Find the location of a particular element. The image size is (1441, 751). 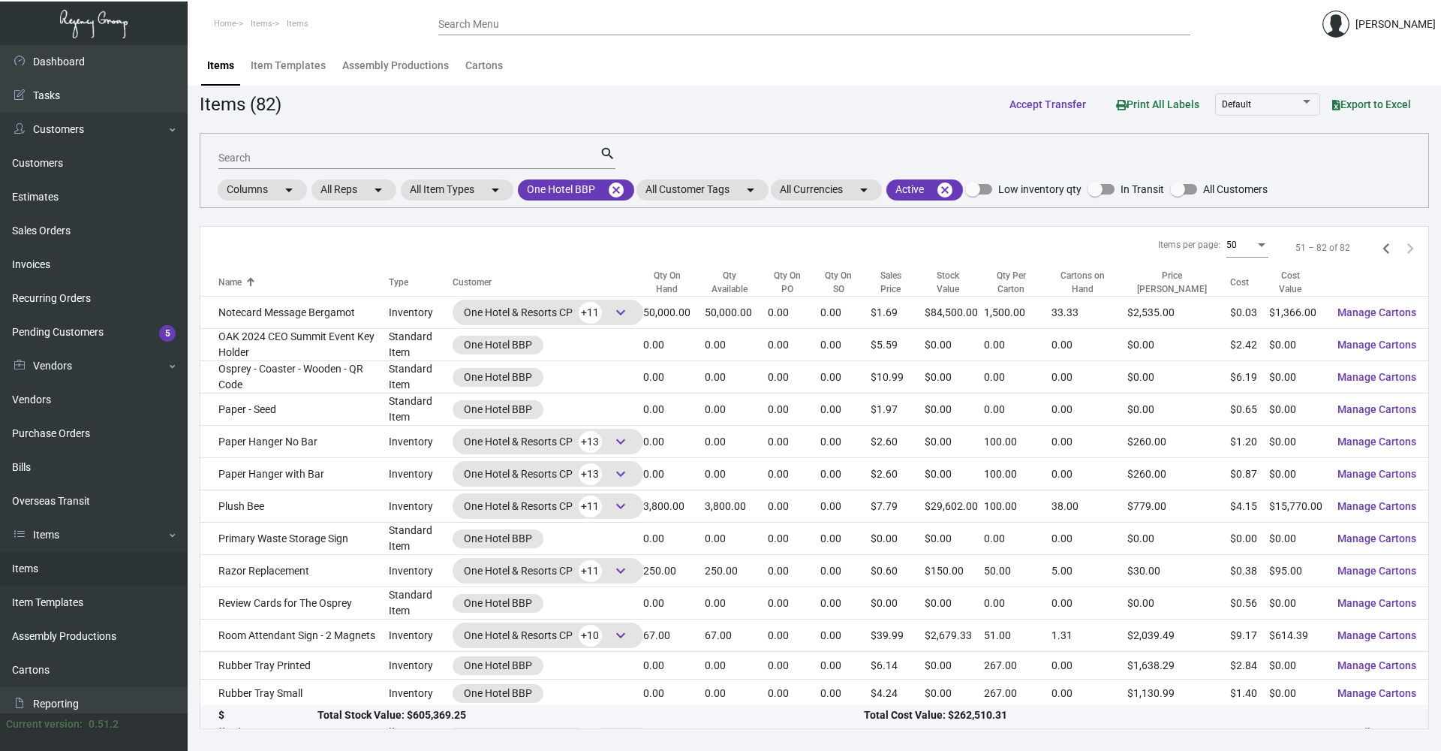

td: $0.60 is located at coordinates (898, 570).